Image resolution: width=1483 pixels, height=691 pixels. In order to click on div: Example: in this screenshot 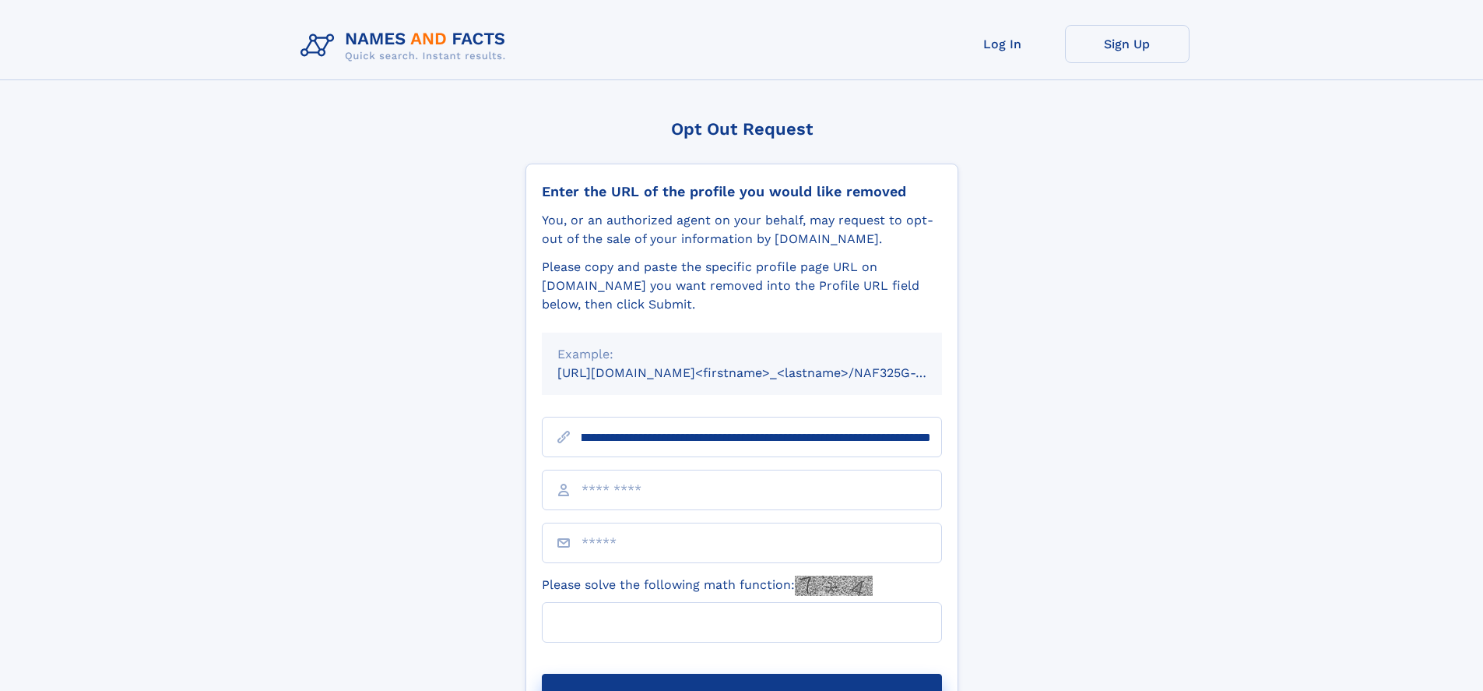, I will do `click(742, 354)`.